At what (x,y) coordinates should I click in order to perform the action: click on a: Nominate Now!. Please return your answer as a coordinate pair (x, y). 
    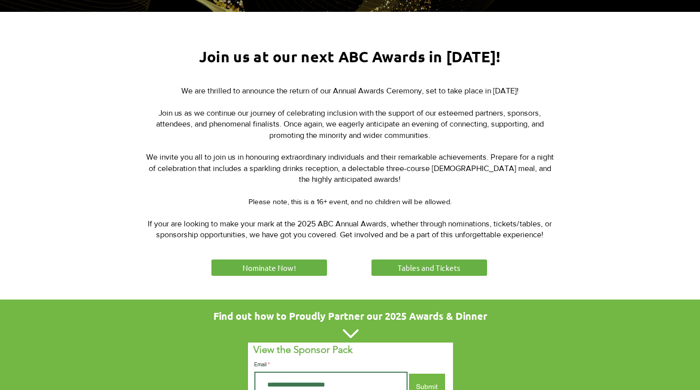
    Looking at the image, I should click on (269, 267).